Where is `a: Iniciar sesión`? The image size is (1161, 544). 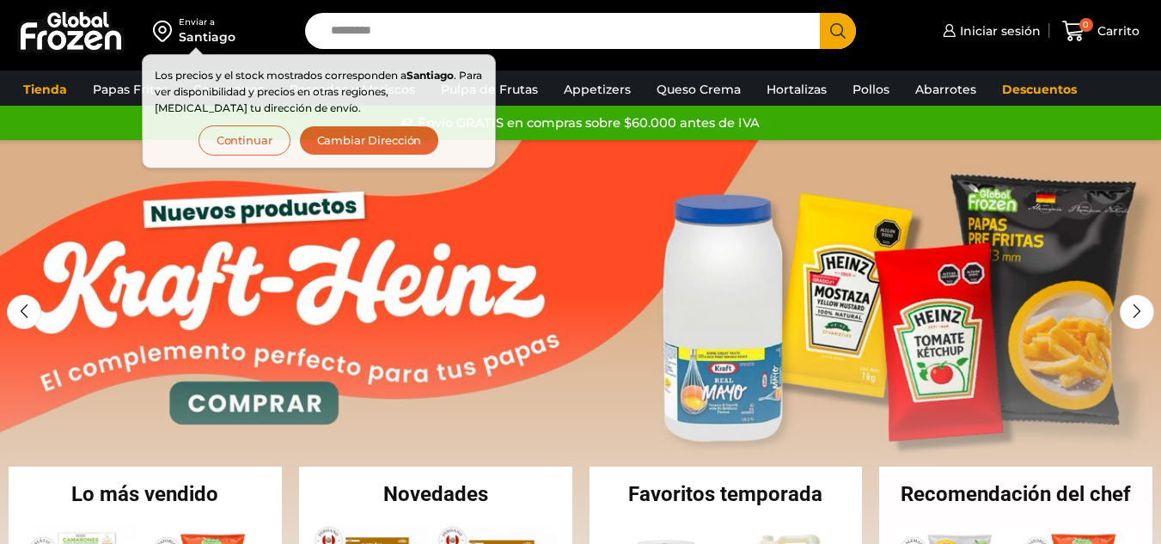
a: Iniciar sesión is located at coordinates (989, 31).